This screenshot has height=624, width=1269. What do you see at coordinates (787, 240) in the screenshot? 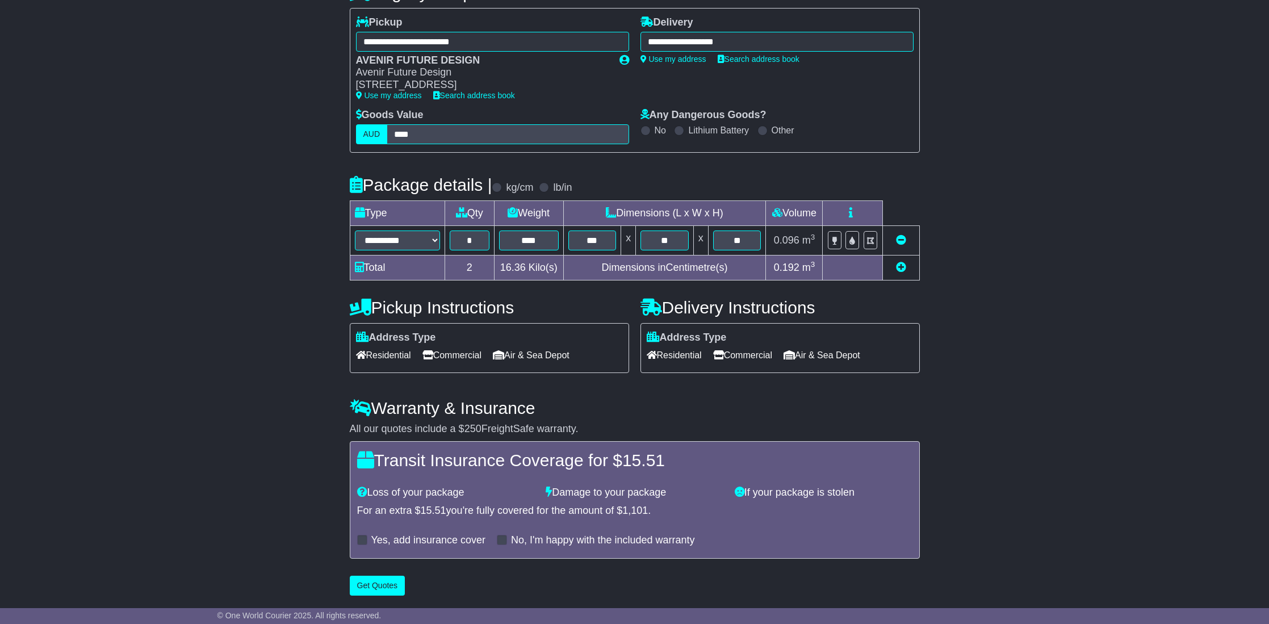
I see `span: 0.096` at bounding box center [787, 240].